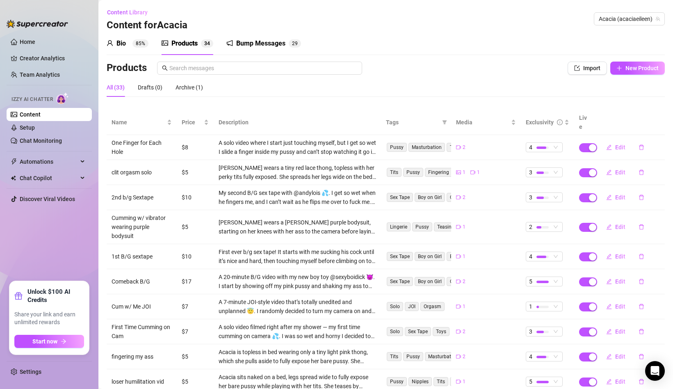 Image resolution: width=673 pixels, height=389 pixels. I want to click on td: fingering my ass, so click(141, 356).